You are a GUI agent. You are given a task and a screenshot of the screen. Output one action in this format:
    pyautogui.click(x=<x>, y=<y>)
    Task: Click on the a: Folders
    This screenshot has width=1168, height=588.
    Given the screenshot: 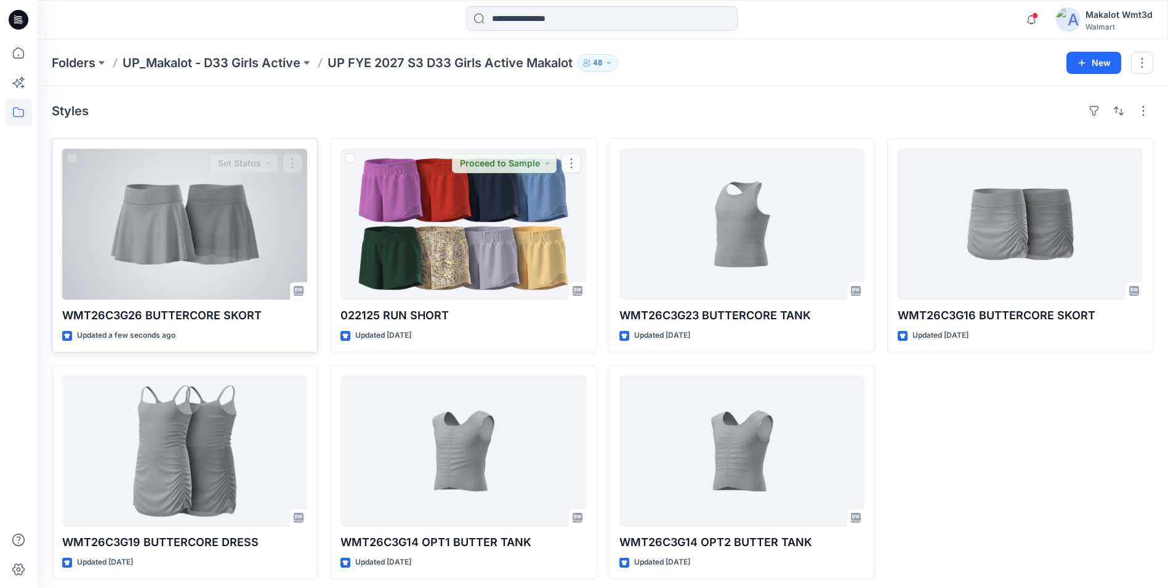 What is the action you would take?
    pyautogui.click(x=73, y=63)
    